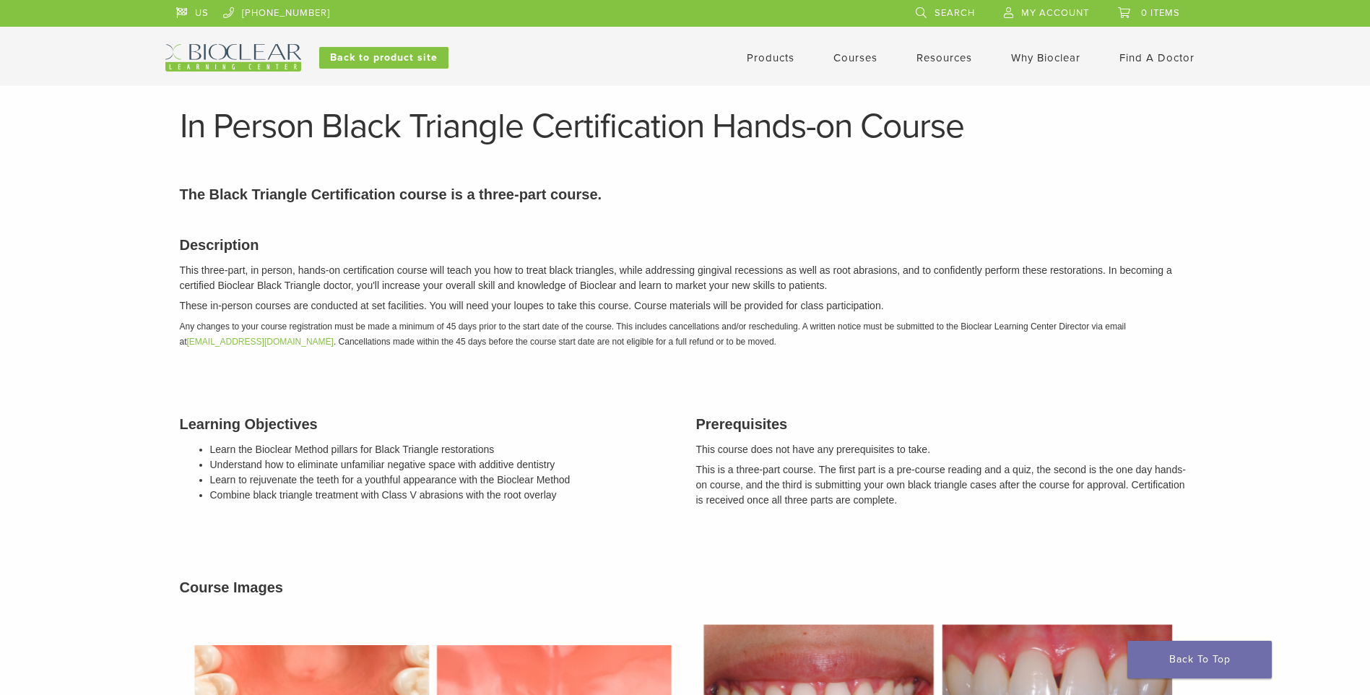  Describe the element at coordinates (1157, 58) in the screenshot. I see `a: Find A Doctor` at that location.